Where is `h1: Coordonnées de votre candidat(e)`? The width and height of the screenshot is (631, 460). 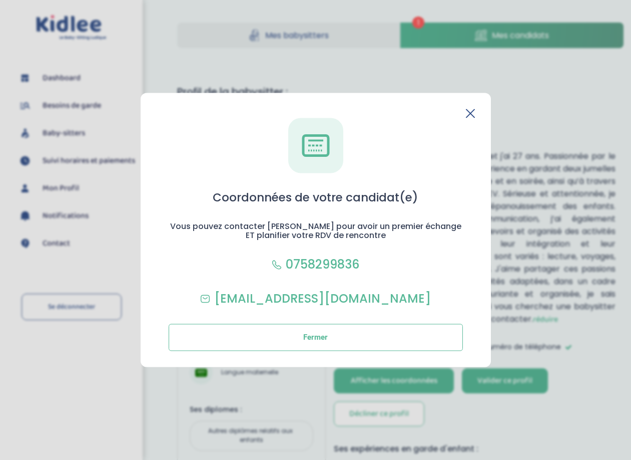 h1: Coordonnées de votre candidat(e) is located at coordinates (315, 197).